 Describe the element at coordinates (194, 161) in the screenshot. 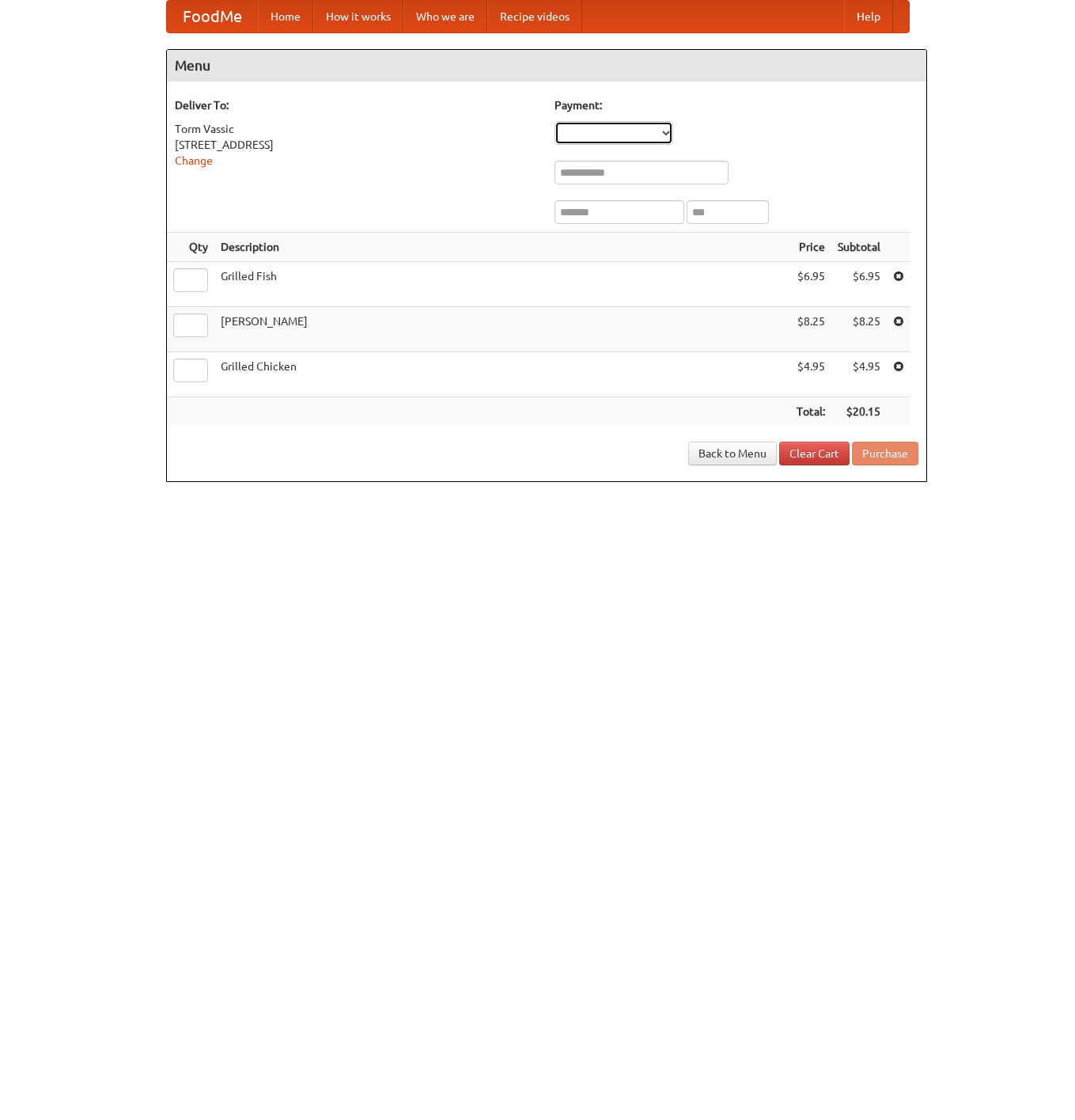

I see `a: Change` at that location.